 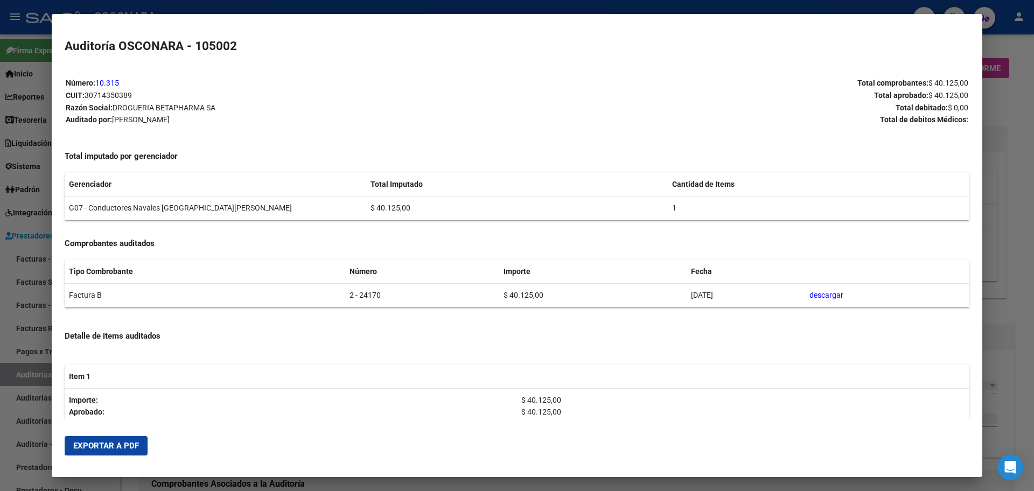 What do you see at coordinates (593, 271) in the screenshot?
I see `th: Importe` at bounding box center [593, 271].